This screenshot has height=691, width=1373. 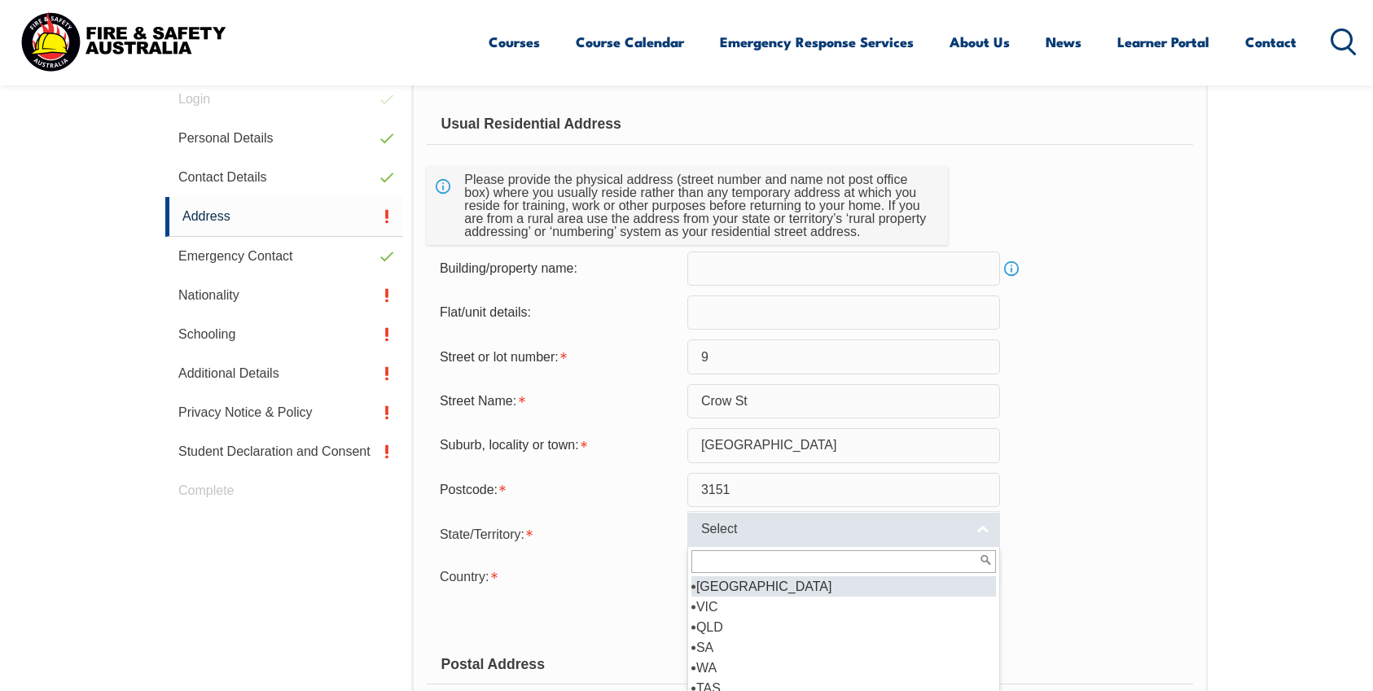 What do you see at coordinates (844, 607) in the screenshot?
I see `li: VIC` at bounding box center [844, 607].